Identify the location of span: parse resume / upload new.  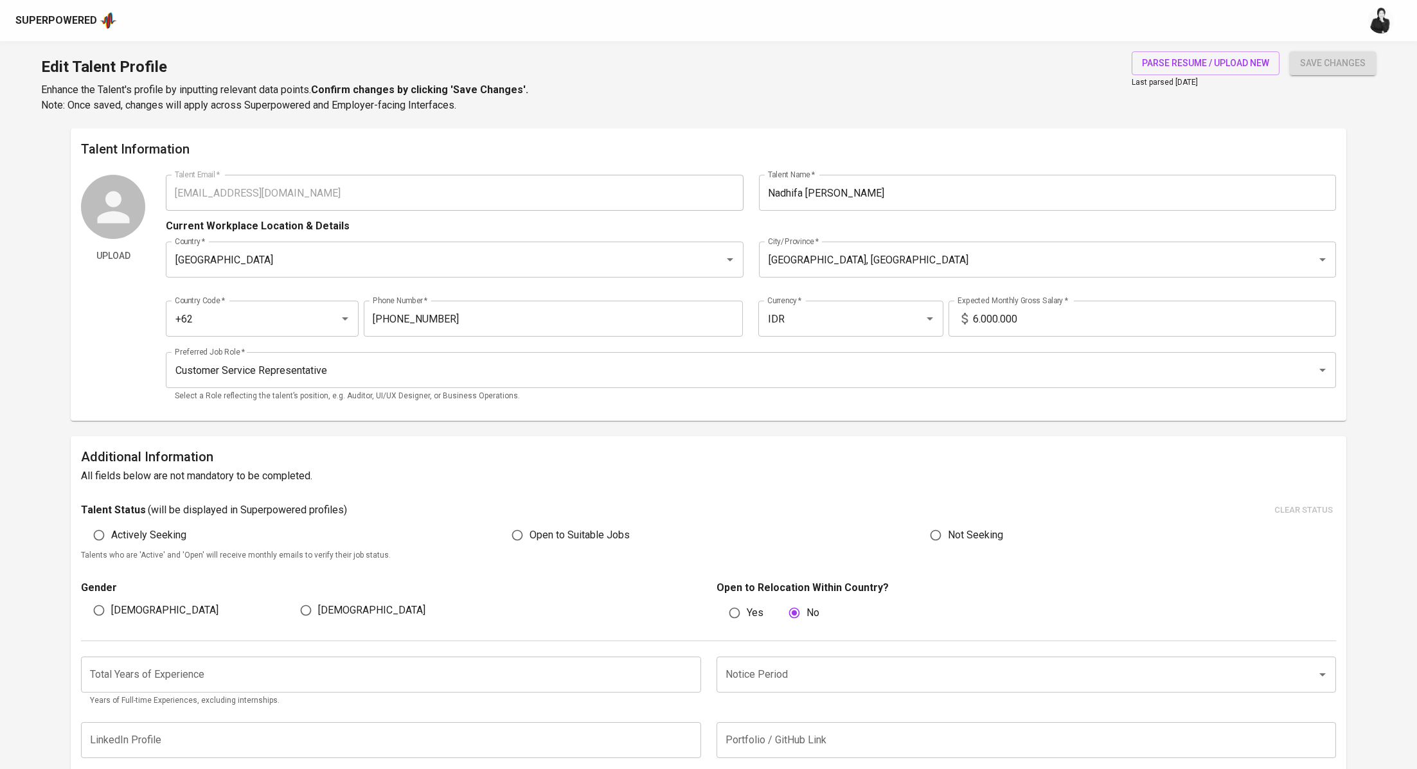
(1205, 63).